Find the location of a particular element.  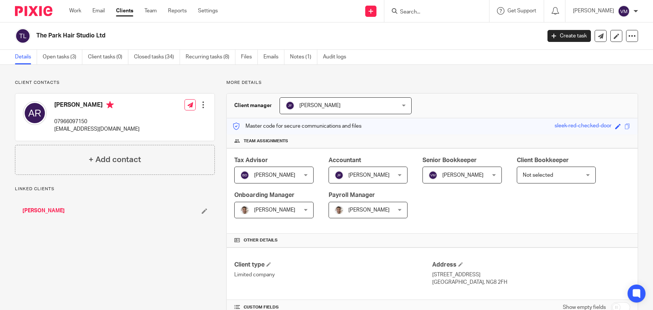

p: Master code for secure communications and files is located at coordinates (297, 126).